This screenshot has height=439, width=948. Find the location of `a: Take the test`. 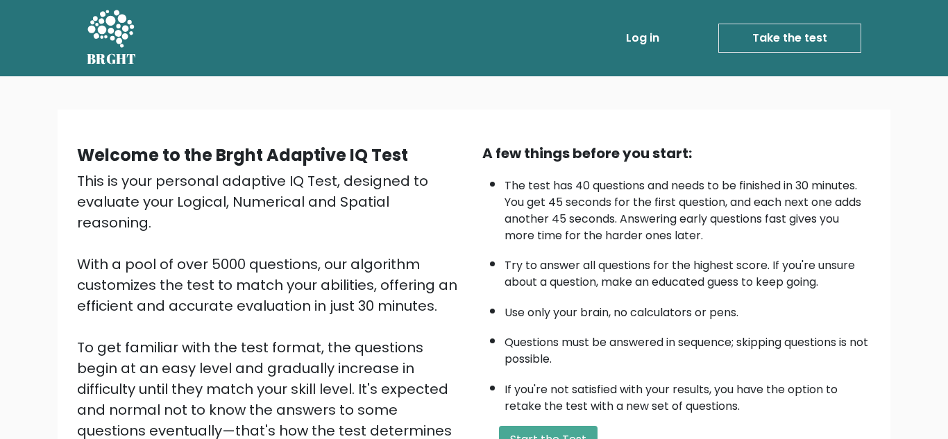

a: Take the test is located at coordinates (790, 38).